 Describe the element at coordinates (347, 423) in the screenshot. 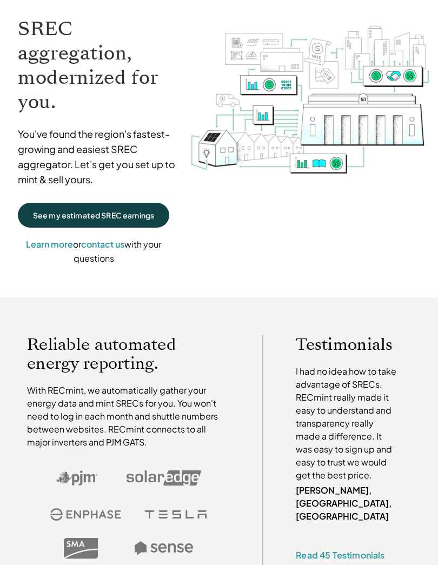

I see `p: I had no idea how to take advantage of SRECs. RECmint really made it easy to understand and trans...` at that location.